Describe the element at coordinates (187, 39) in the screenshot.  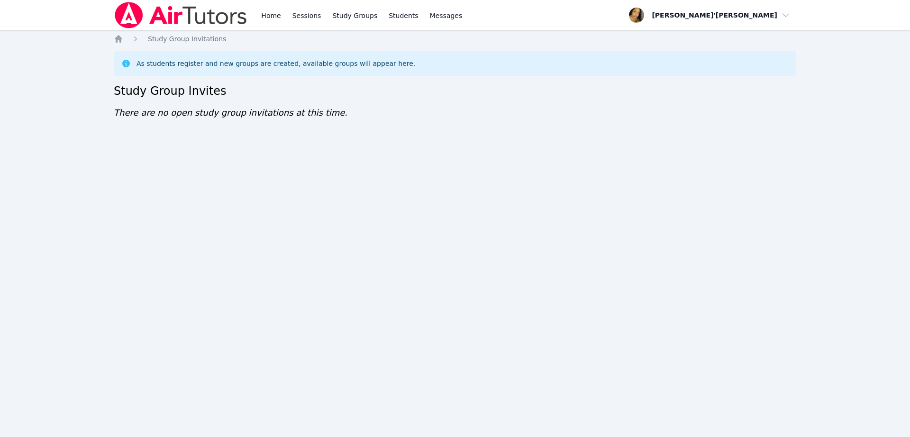
I see `span: Study Group Invitations` at that location.